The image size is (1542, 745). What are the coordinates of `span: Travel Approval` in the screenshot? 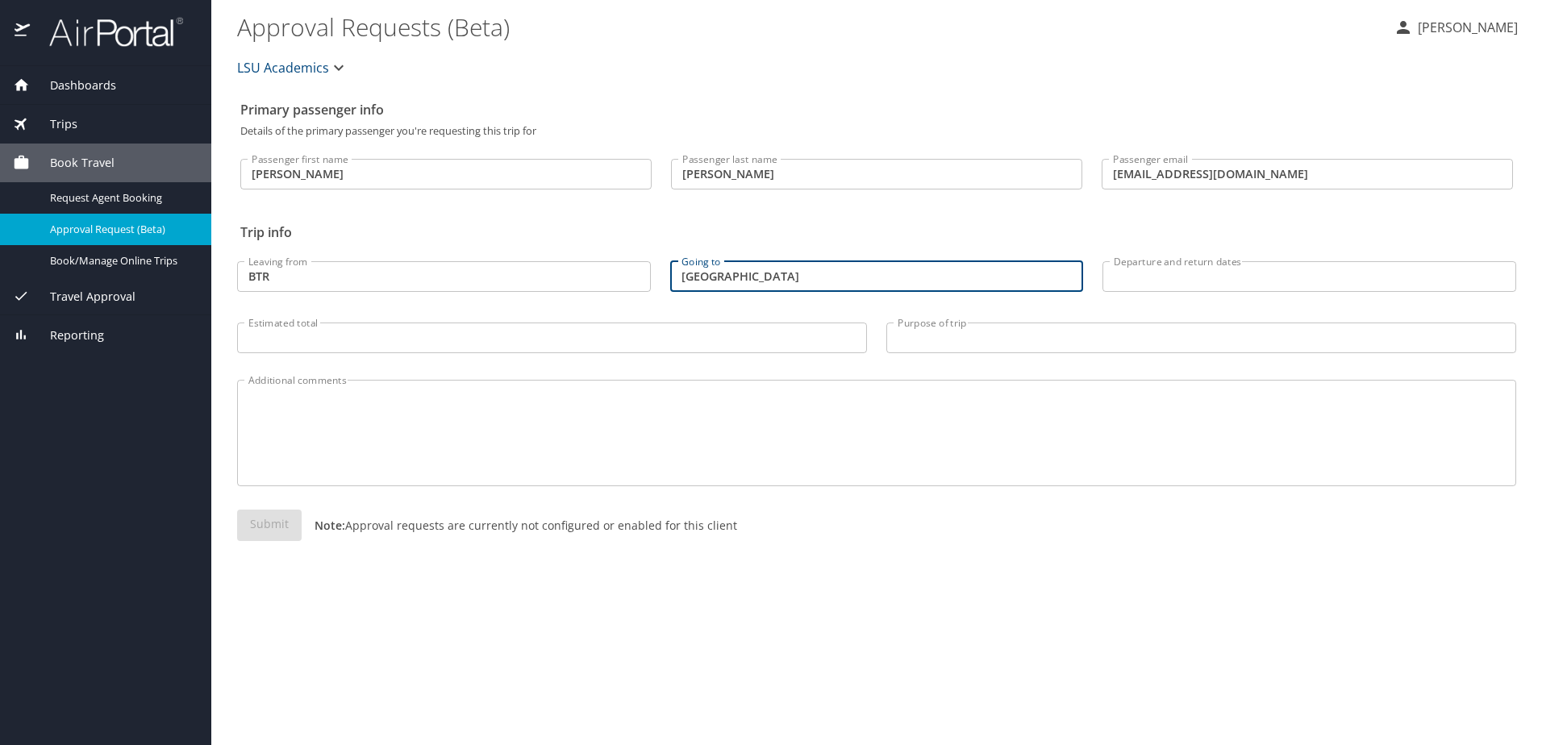 It's located at (82, 297).